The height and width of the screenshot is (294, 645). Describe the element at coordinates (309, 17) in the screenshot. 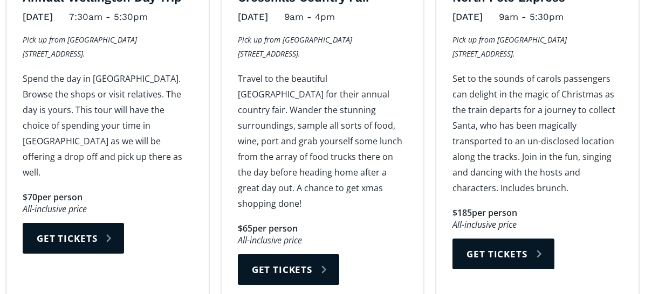

I see `div: 9am - 4pm` at that location.